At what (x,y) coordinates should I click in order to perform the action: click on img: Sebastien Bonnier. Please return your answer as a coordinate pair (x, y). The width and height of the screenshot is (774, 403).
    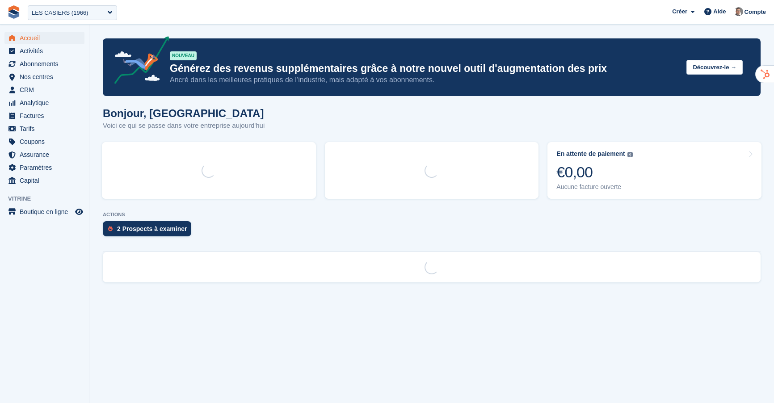
    Looking at the image, I should click on (739, 12).